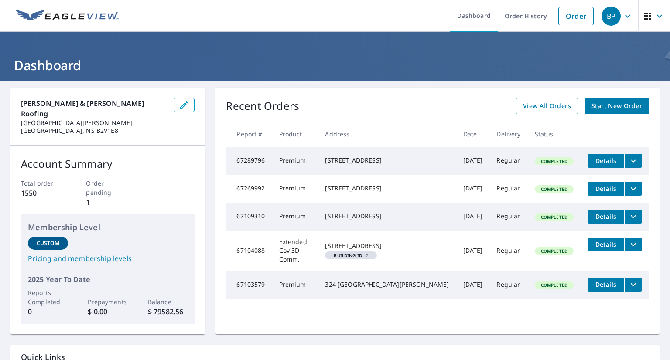 The image size is (670, 360). I want to click on button: filesDropdownBtn-67269992, so click(633, 189).